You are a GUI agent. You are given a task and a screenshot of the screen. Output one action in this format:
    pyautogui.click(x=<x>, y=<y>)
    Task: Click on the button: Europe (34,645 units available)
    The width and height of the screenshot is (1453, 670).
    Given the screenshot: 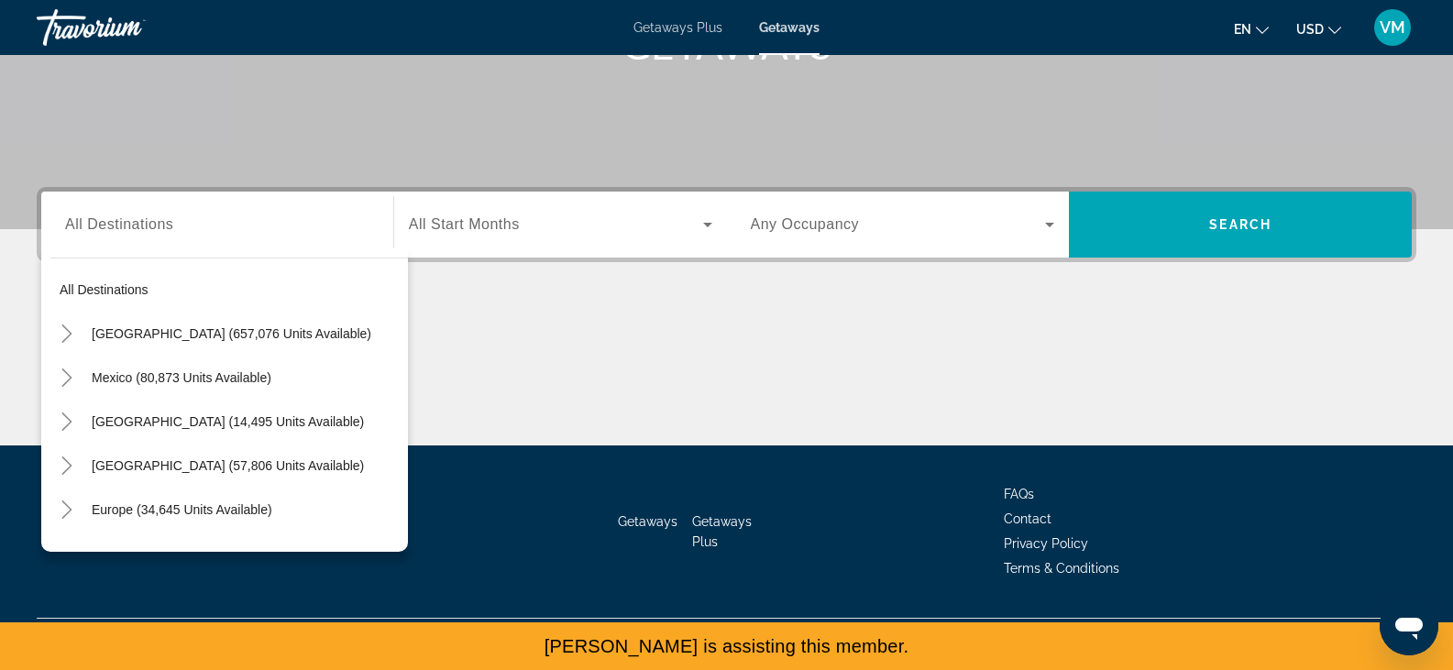 What is the action you would take?
    pyautogui.click(x=245, y=510)
    